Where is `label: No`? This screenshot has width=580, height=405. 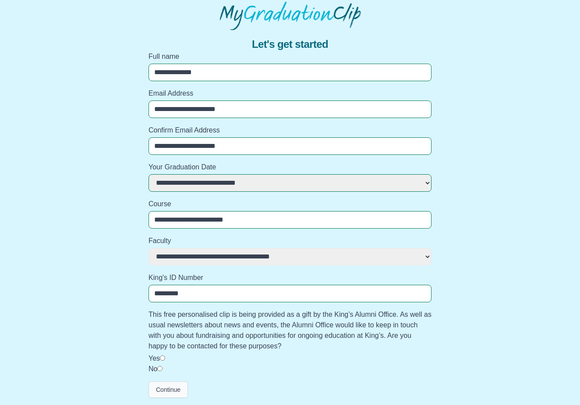 label: No is located at coordinates (153, 368).